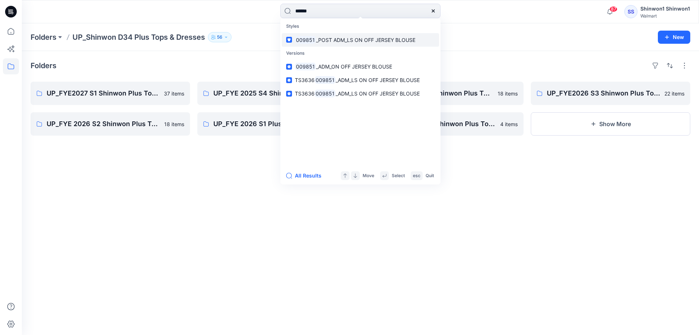 The height and width of the screenshot is (335, 699). I want to click on div: Walmart, so click(665, 16).